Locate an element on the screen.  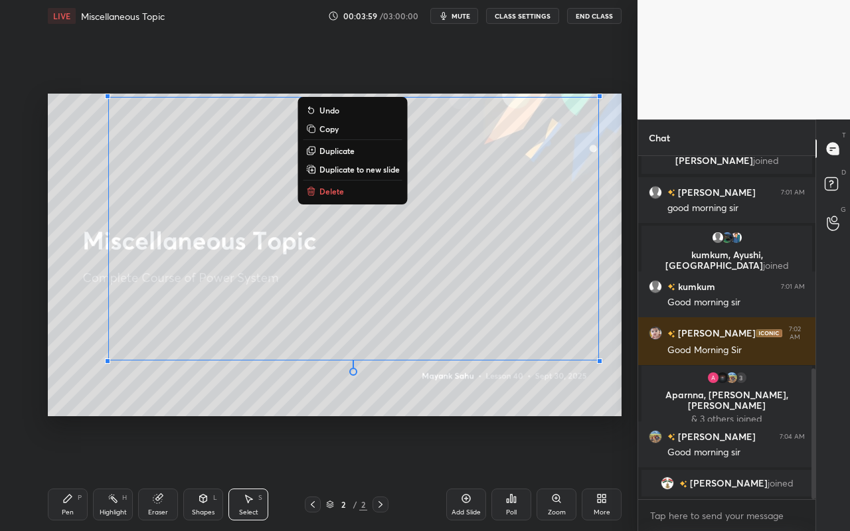
div: Good Morning Sir is located at coordinates (736, 351).